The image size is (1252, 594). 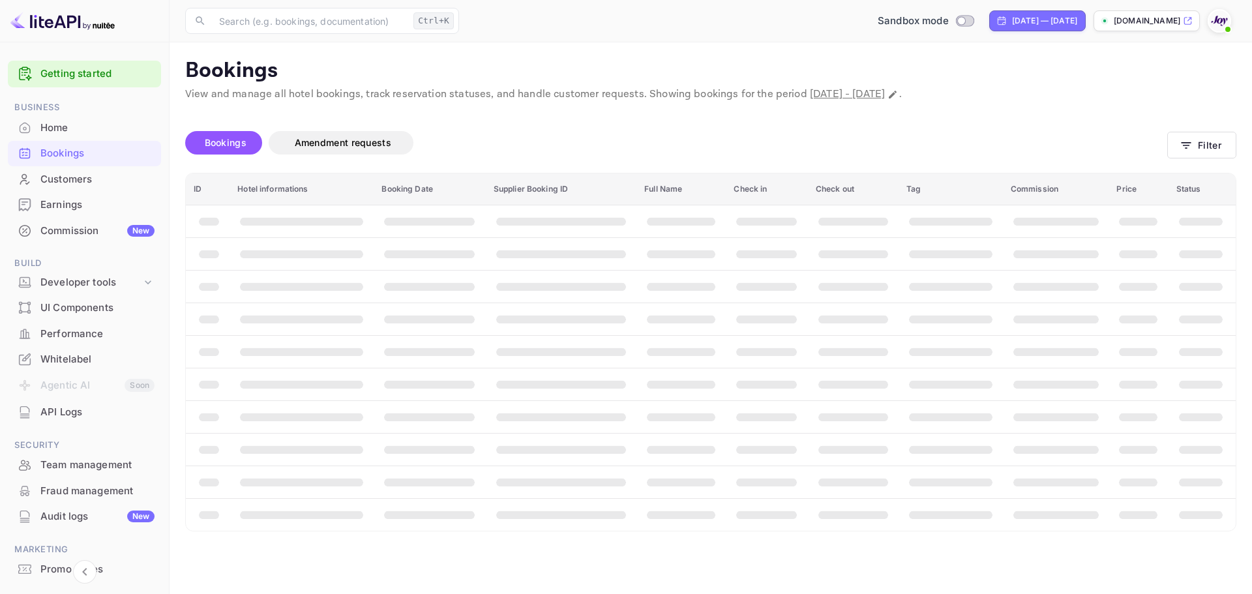 What do you see at coordinates (97, 516) in the screenshot?
I see `div: Audit logs` at bounding box center [97, 516].